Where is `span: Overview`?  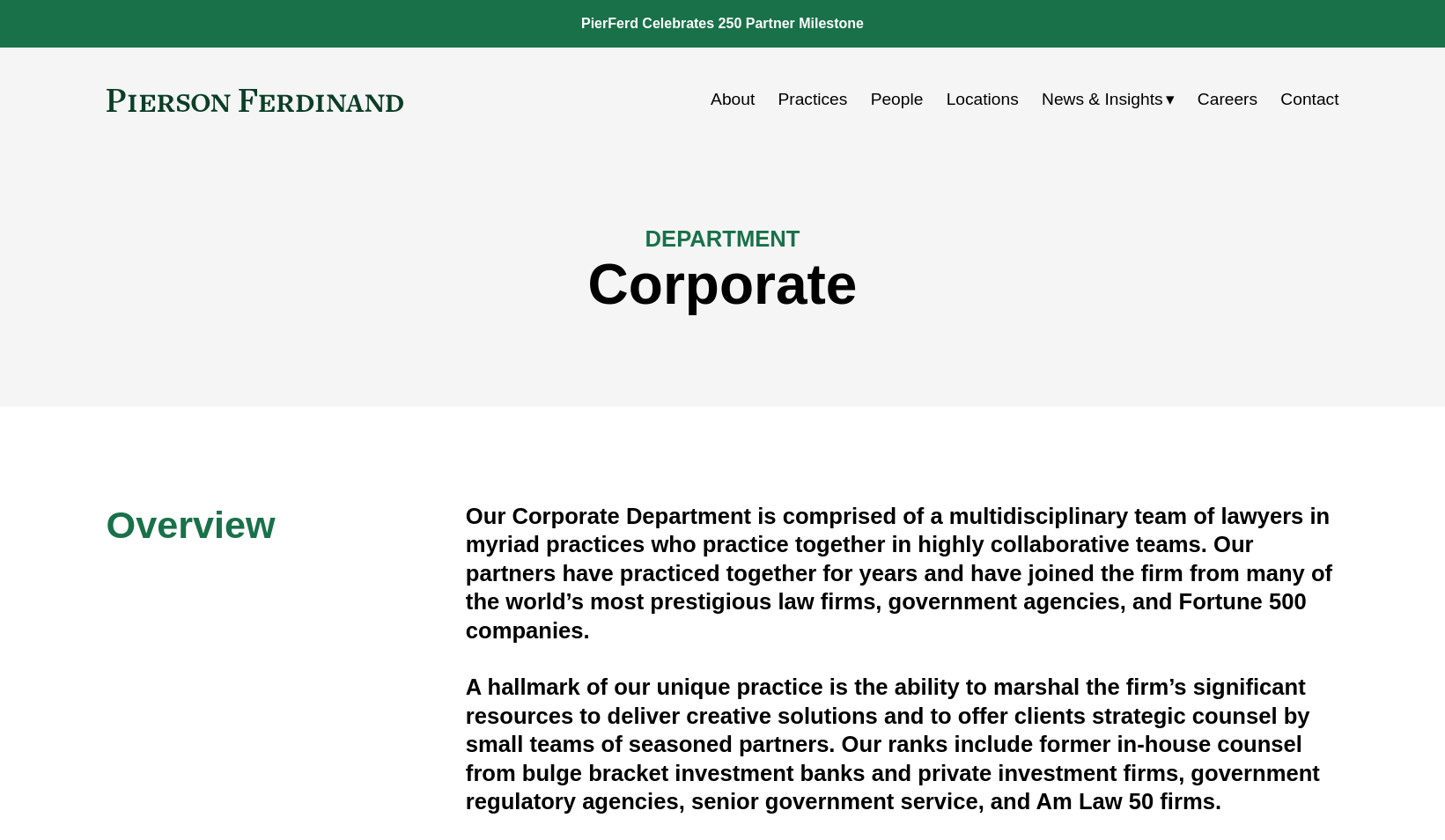 span: Overview is located at coordinates (191, 525).